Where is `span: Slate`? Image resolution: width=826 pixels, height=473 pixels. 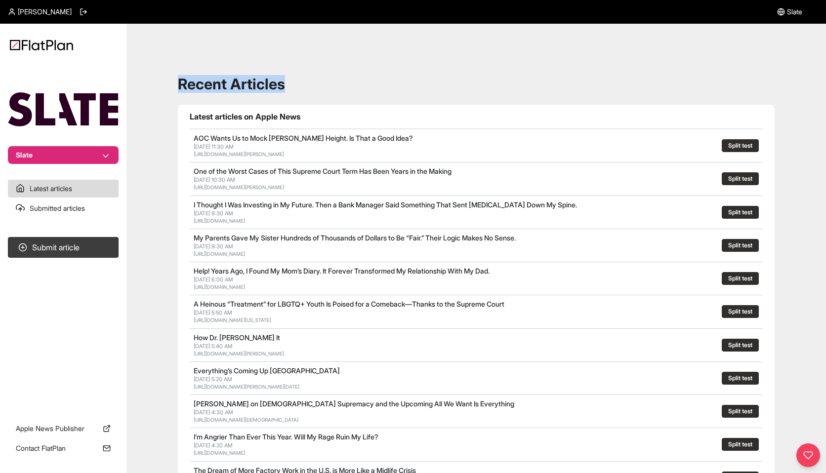
span: Slate is located at coordinates (794, 12).